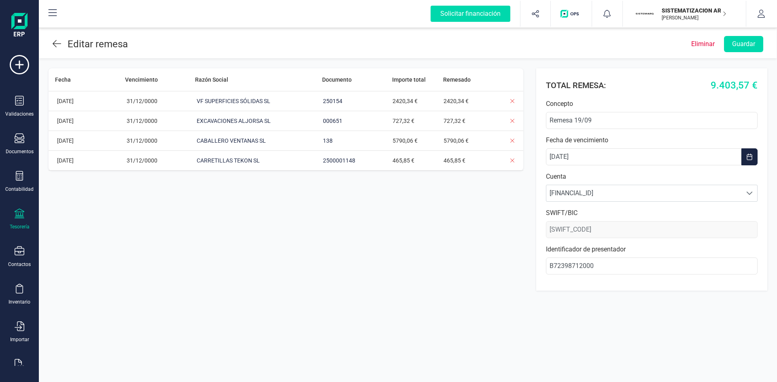 This screenshot has width=777, height=382. Describe the element at coordinates (19, 227) in the screenshot. I see `div: Tesorería` at that location.